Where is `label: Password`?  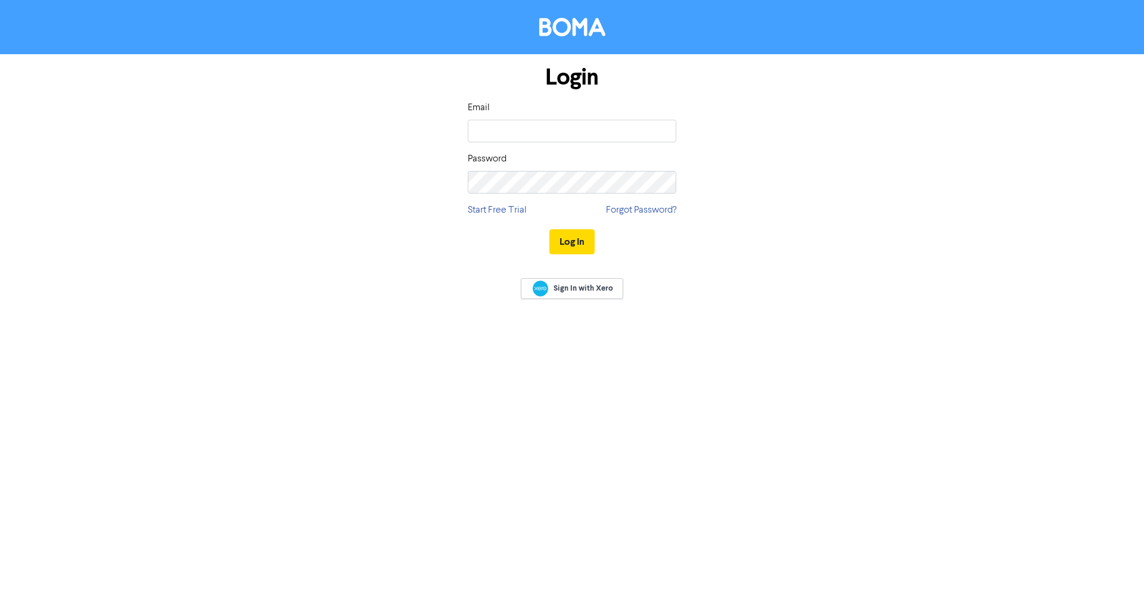 label: Password is located at coordinates (487, 159).